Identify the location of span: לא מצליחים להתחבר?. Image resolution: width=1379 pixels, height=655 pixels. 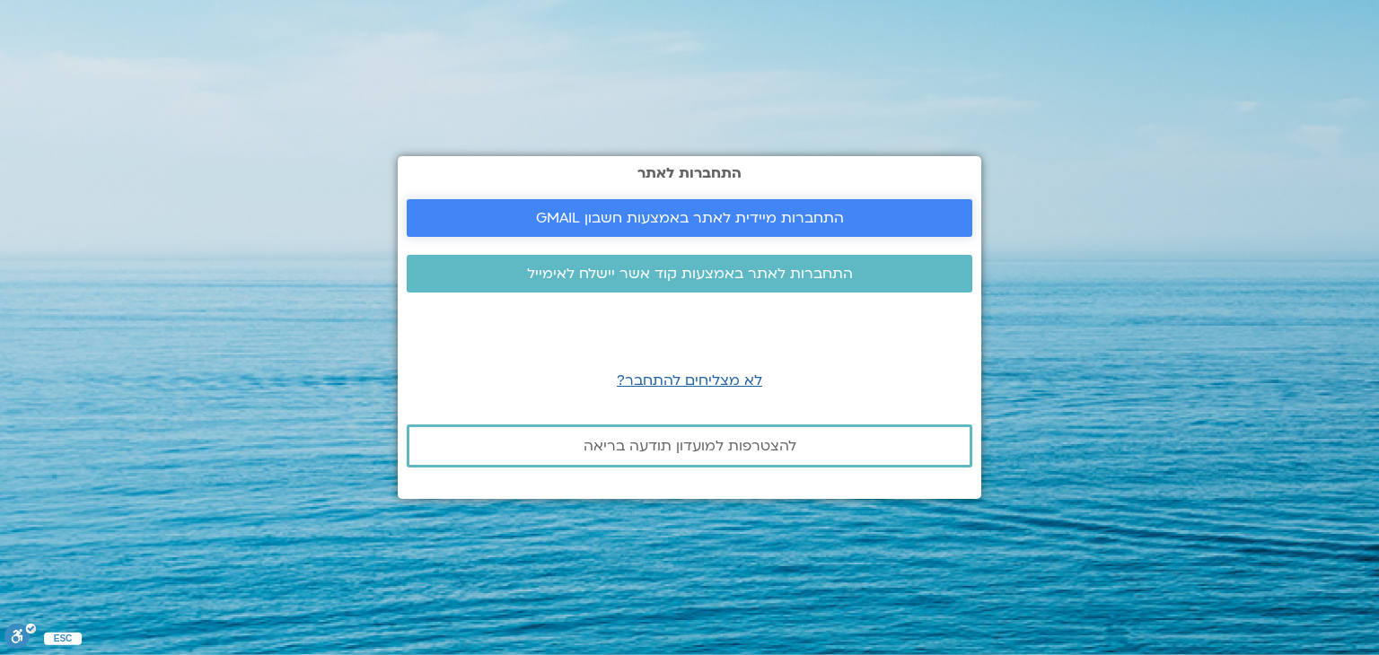
(690, 381).